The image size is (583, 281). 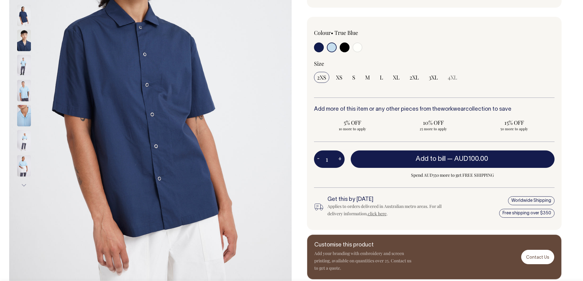 I want to click on input: 4XL, so click(x=452, y=77).